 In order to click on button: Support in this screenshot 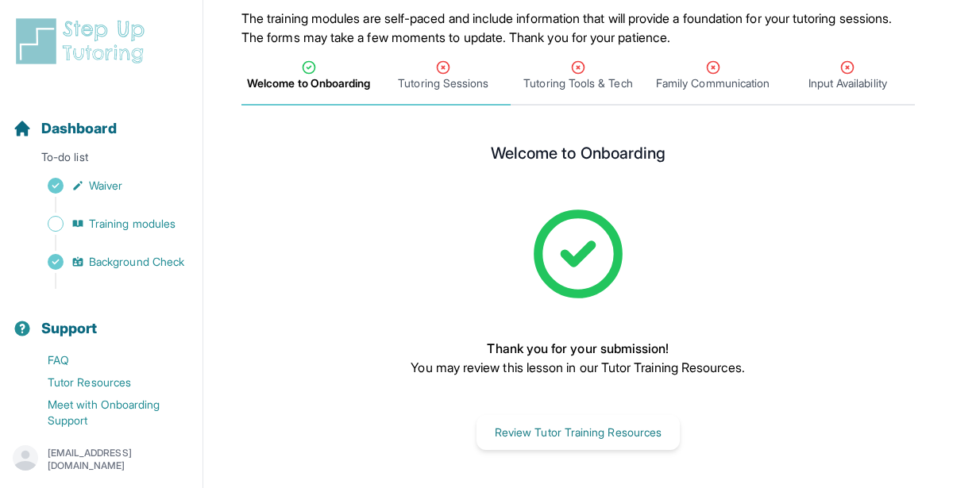, I will do `click(101, 319)`.